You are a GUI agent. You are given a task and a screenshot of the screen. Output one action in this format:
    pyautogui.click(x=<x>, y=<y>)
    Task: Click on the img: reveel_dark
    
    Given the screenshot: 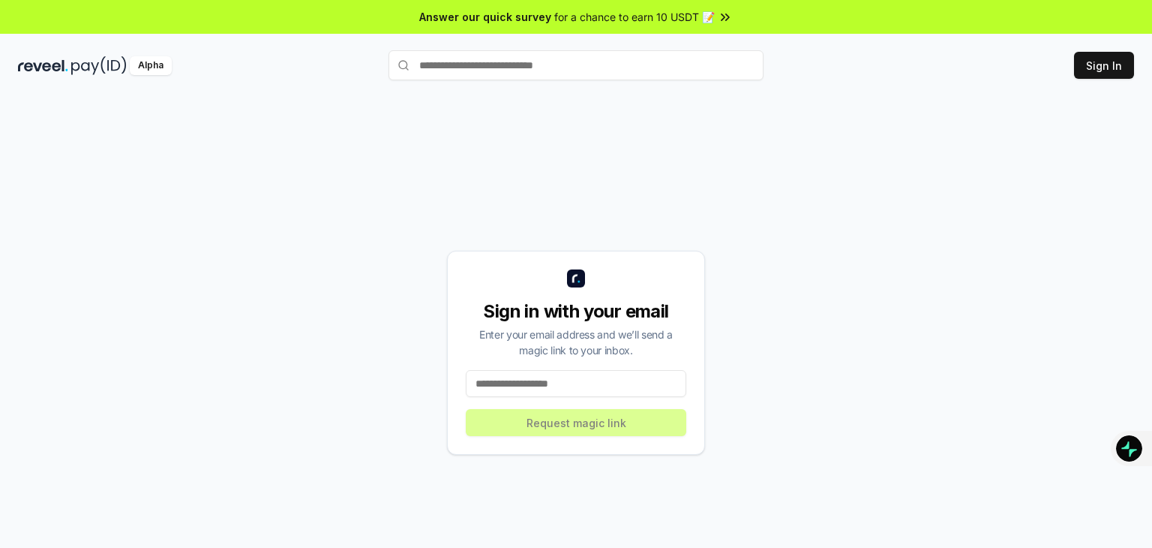 What is the action you would take?
    pyautogui.click(x=43, y=65)
    